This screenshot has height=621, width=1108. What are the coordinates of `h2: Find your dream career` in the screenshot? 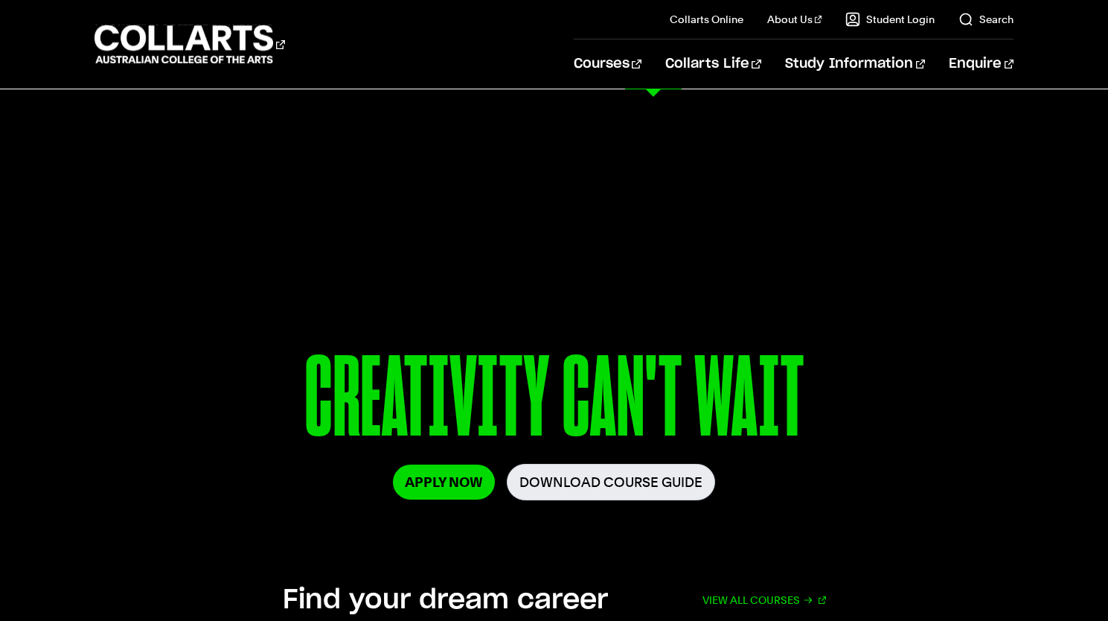 It's located at (445, 600).